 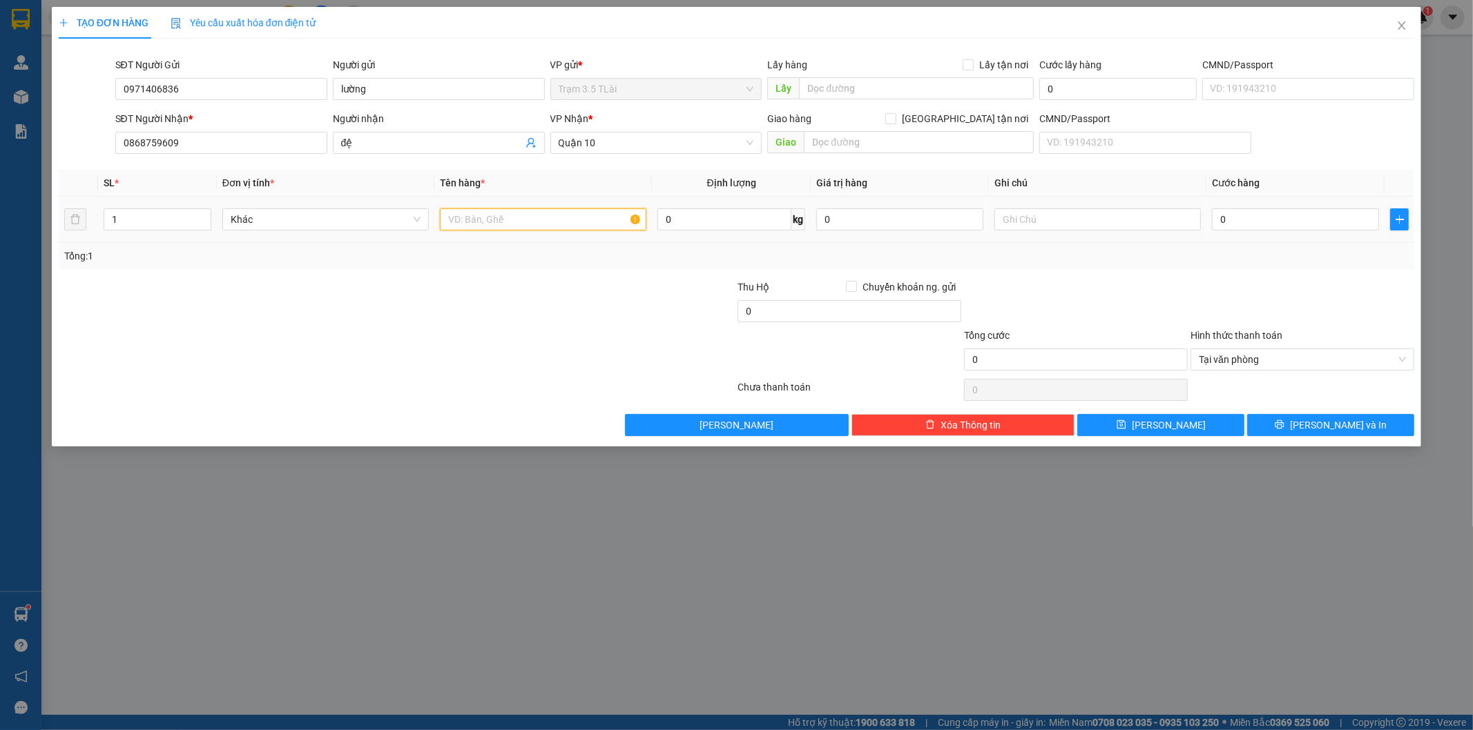 I want to click on span: Đơn vị tính, so click(x=248, y=183).